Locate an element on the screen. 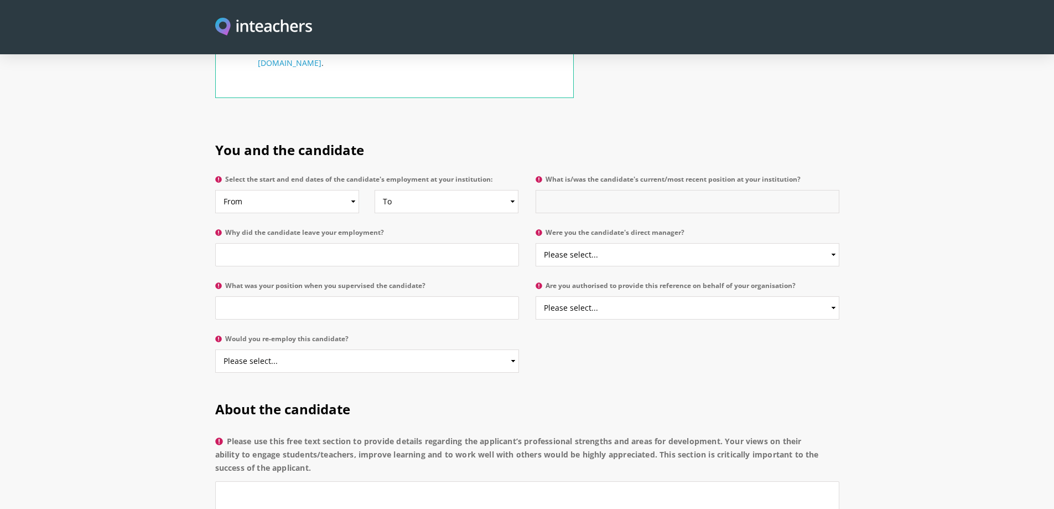 The height and width of the screenshot is (509, 1054). label: What is/was the candidate's current/most recent position at your institution? is located at coordinates (687, 183).